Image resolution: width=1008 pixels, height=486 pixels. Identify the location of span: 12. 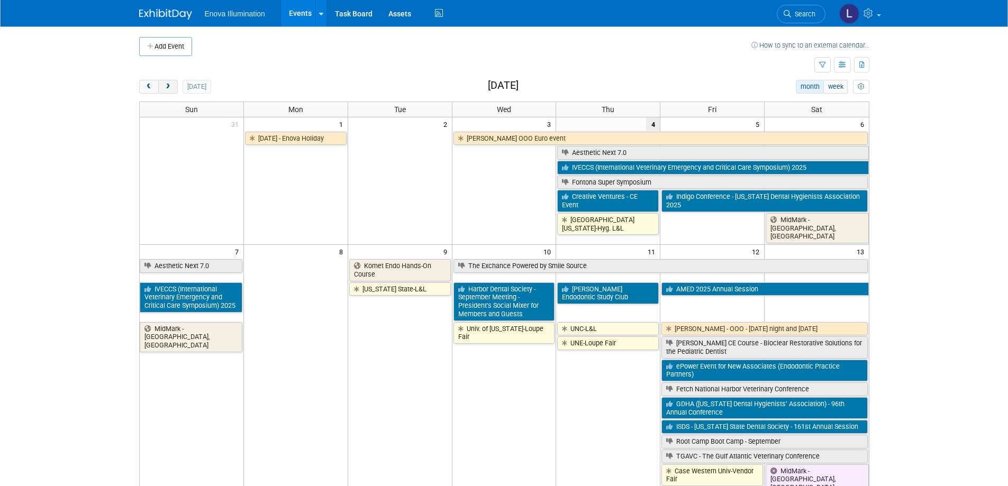
(757, 251).